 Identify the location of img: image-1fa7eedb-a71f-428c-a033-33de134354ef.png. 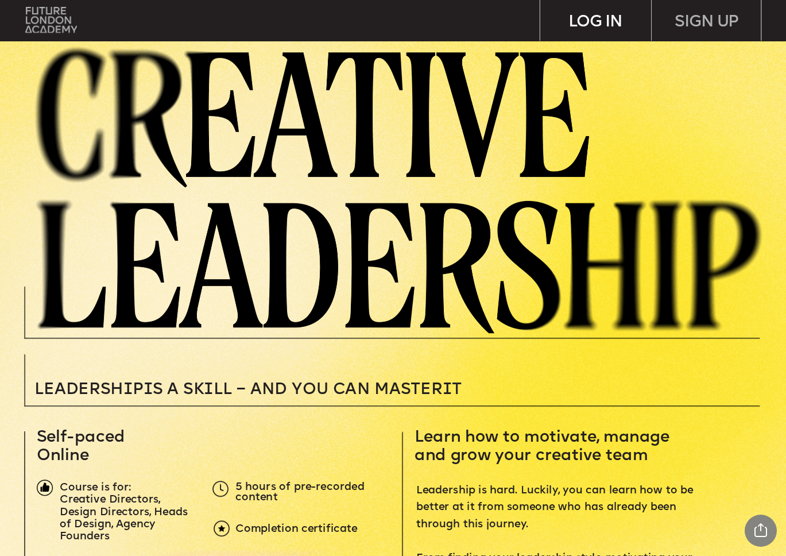
(45, 488).